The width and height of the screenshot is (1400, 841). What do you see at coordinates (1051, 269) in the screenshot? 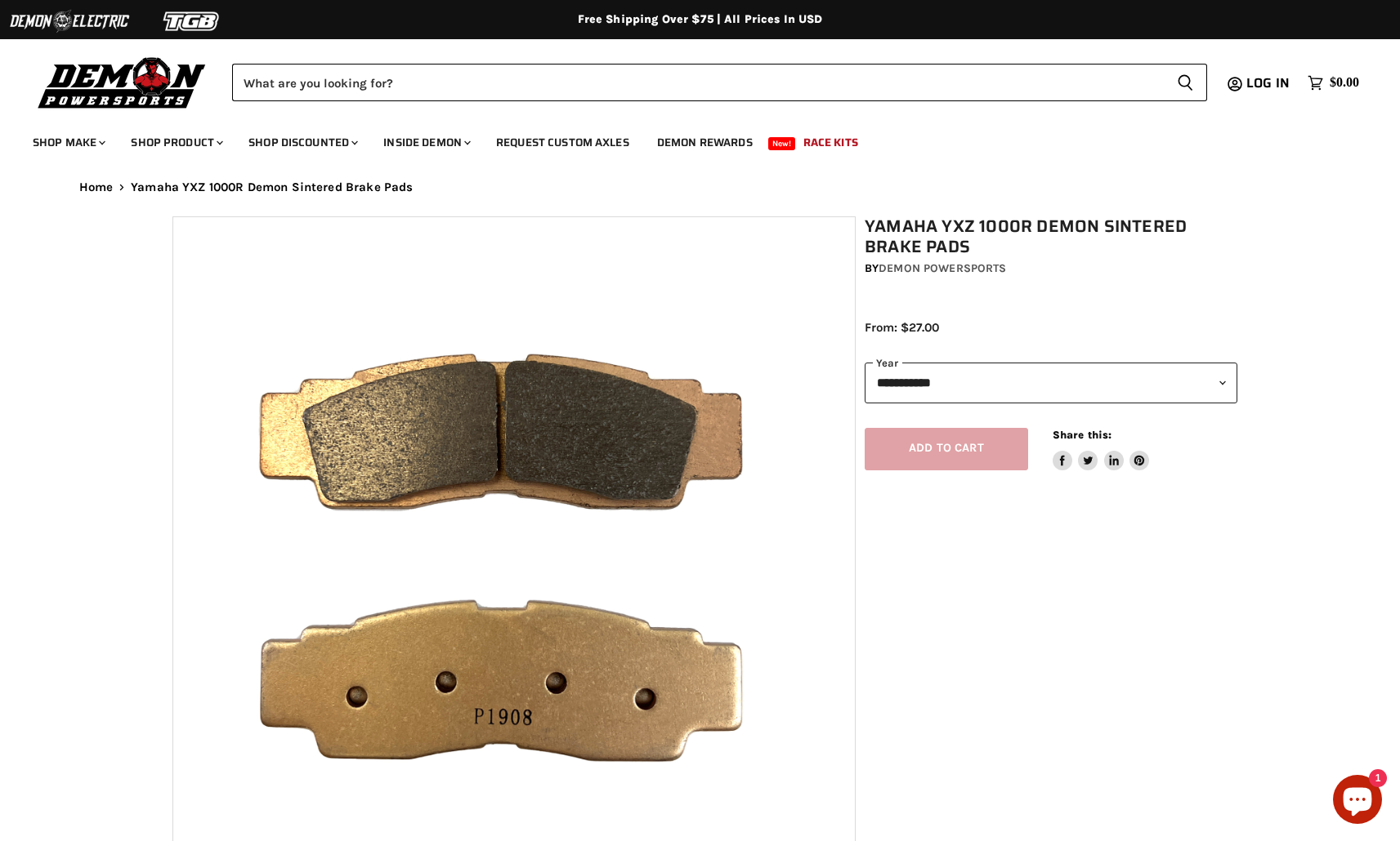
I see `div: by` at bounding box center [1051, 269].